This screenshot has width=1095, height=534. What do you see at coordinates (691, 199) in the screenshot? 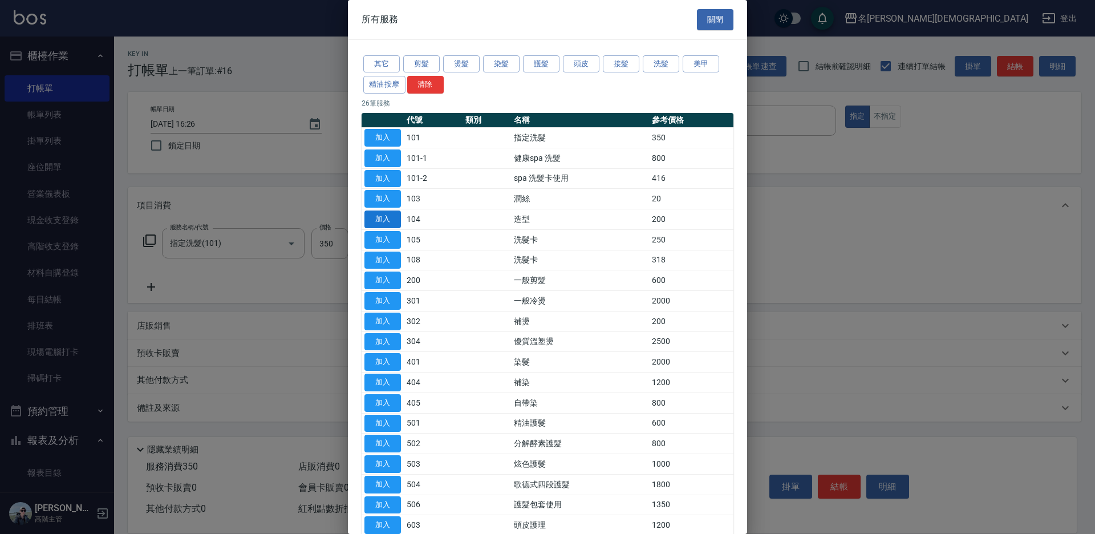
I see `td: 20` at bounding box center [691, 199].